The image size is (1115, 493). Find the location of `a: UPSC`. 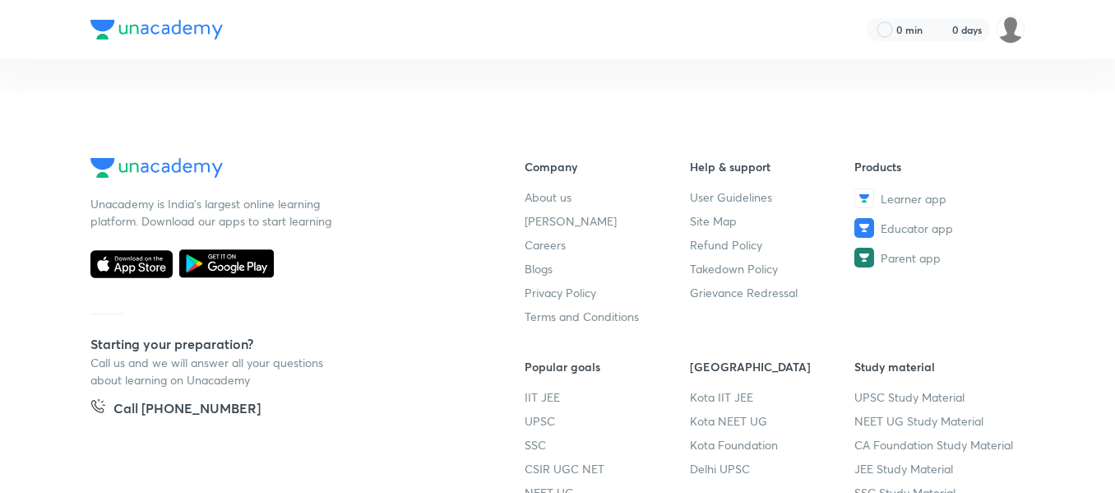

a: UPSC is located at coordinates (607, 420).